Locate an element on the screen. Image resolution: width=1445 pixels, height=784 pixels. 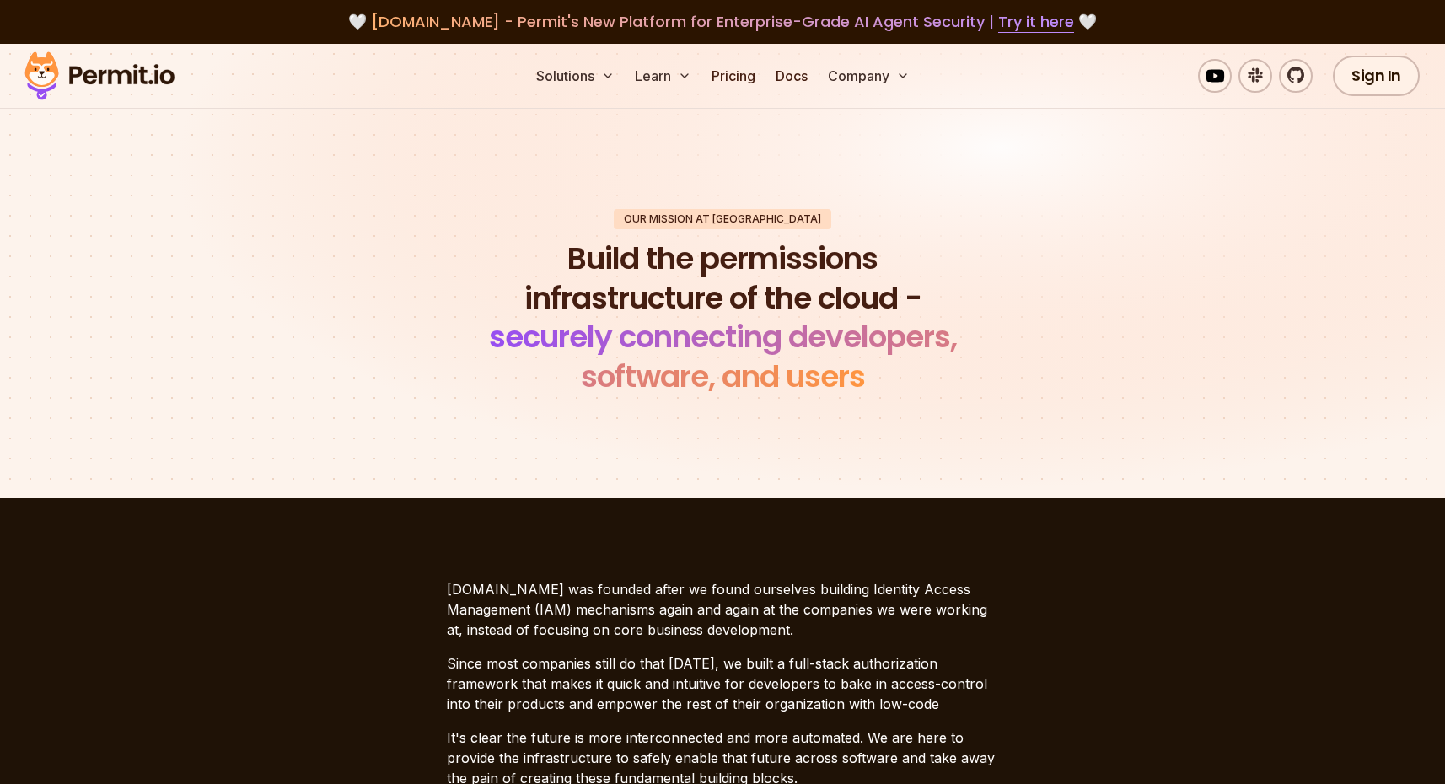
button: Company is located at coordinates (868, 76).